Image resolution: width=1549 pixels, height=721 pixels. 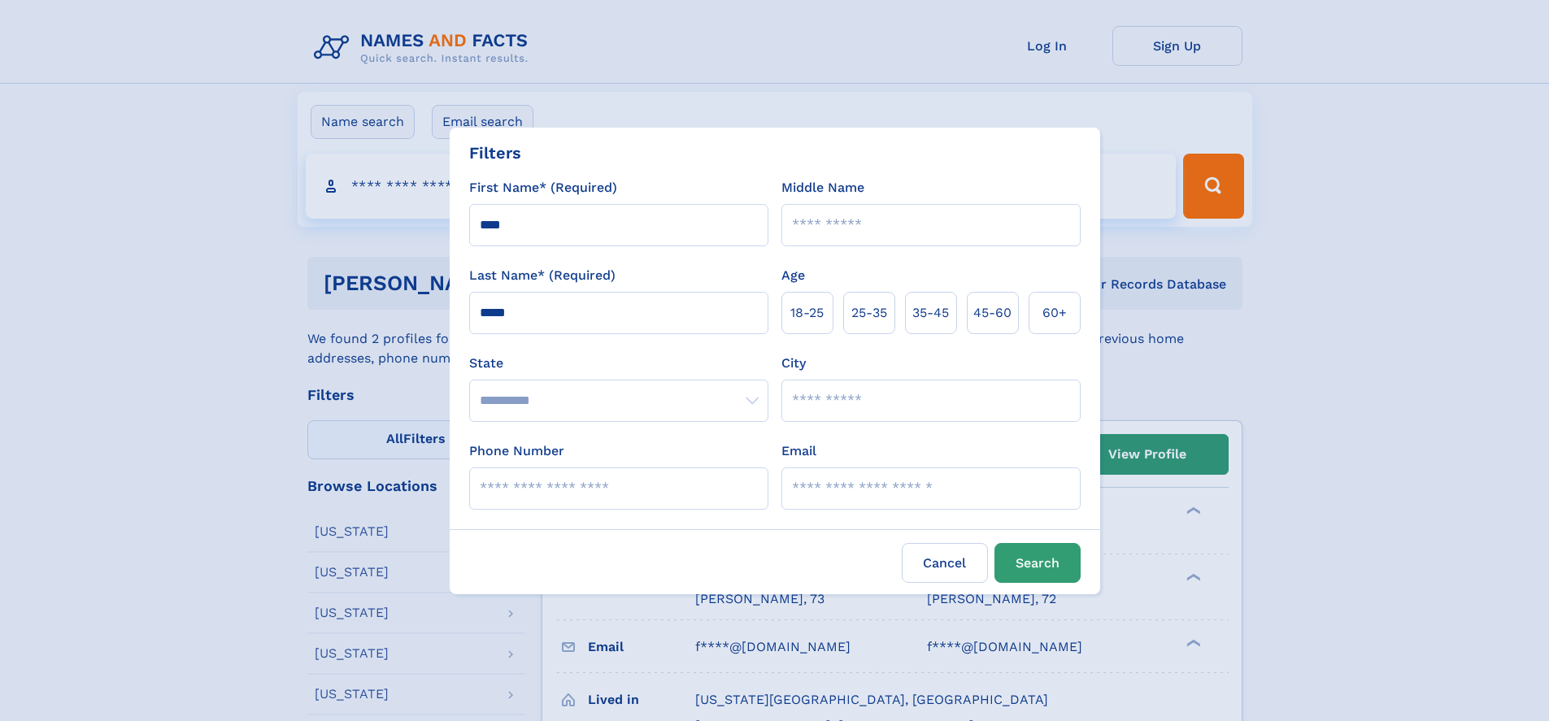 I want to click on span: 25‑35, so click(x=869, y=313).